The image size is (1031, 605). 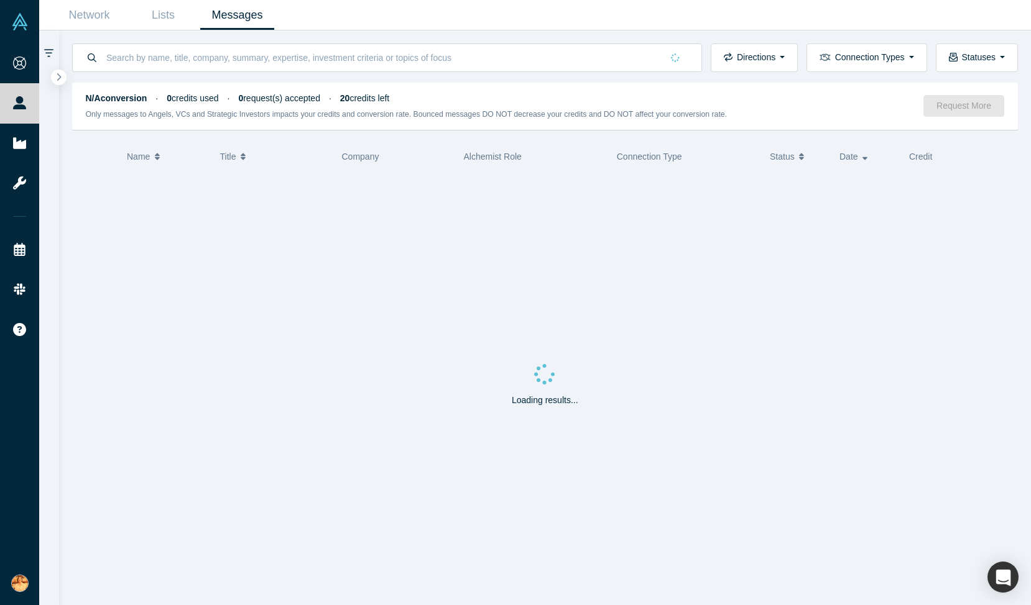 What do you see at coordinates (866, 58) in the screenshot?
I see `button: Connection Types` at bounding box center [866, 58].